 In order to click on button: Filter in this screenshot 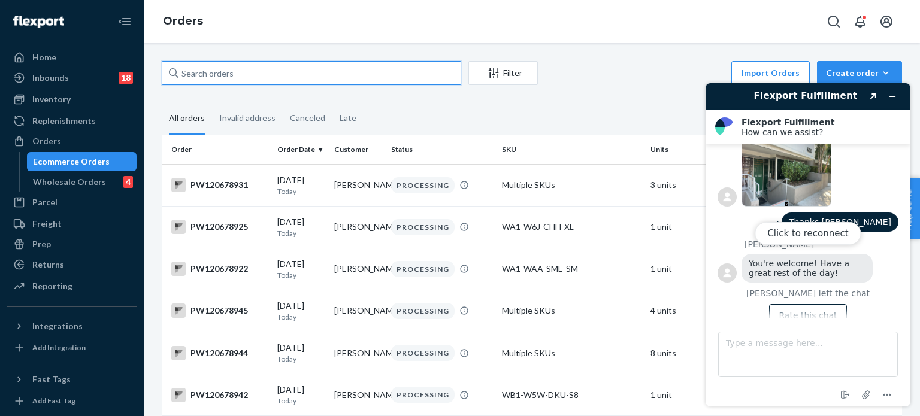, I will do `click(503, 73)`.